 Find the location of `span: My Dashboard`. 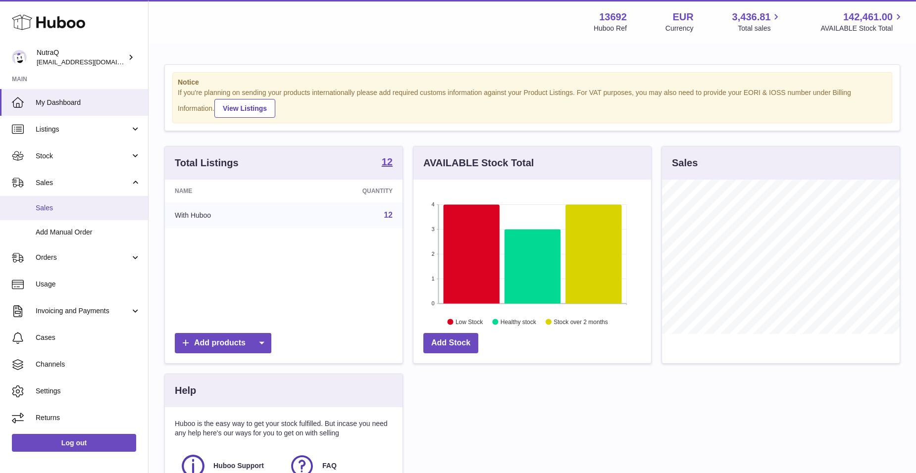

span: My Dashboard is located at coordinates (88, 102).